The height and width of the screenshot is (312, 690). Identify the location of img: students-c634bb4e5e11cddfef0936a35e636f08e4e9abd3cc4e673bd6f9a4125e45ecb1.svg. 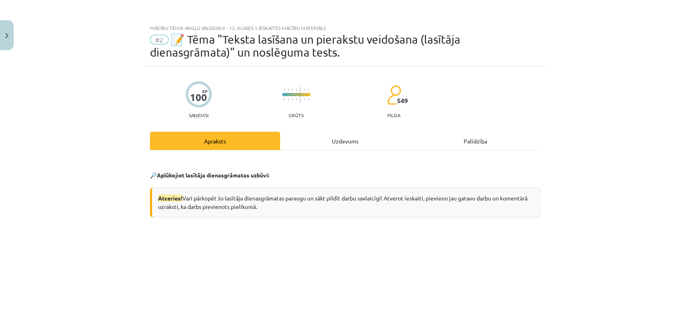
(394, 95).